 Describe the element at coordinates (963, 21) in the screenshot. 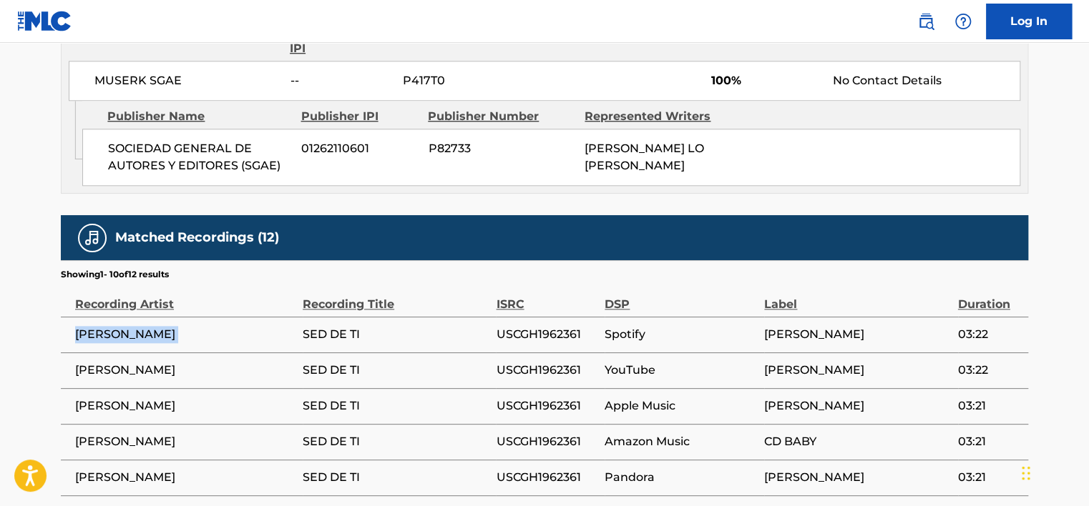

I see `img: help` at that location.